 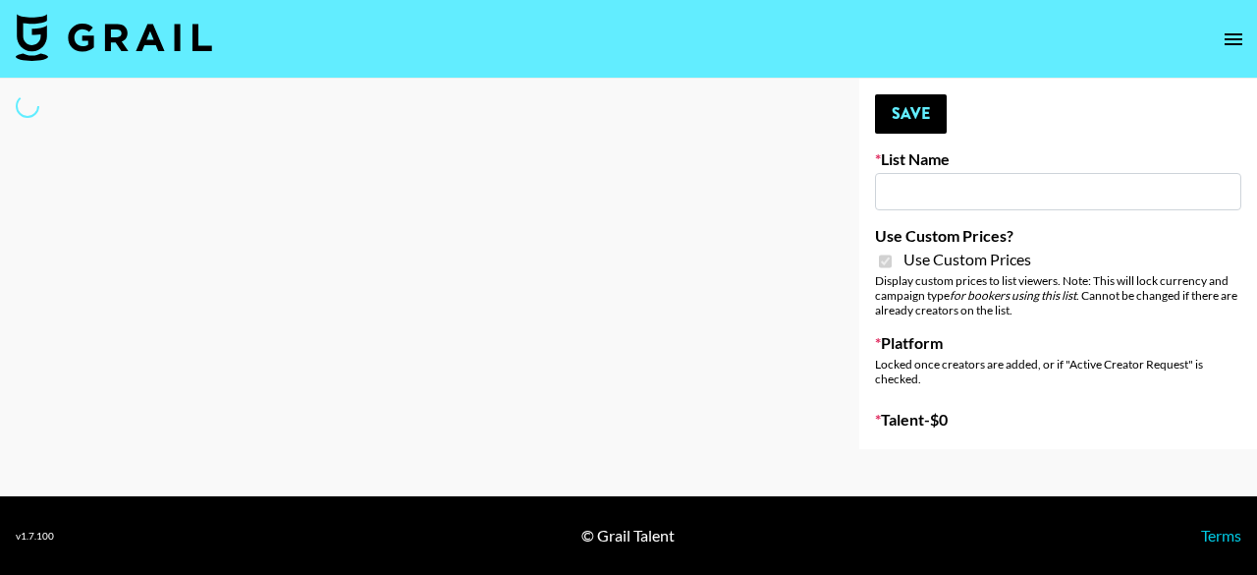 What do you see at coordinates (114, 37) in the screenshot?
I see `img: Grail Talent` at bounding box center [114, 37].